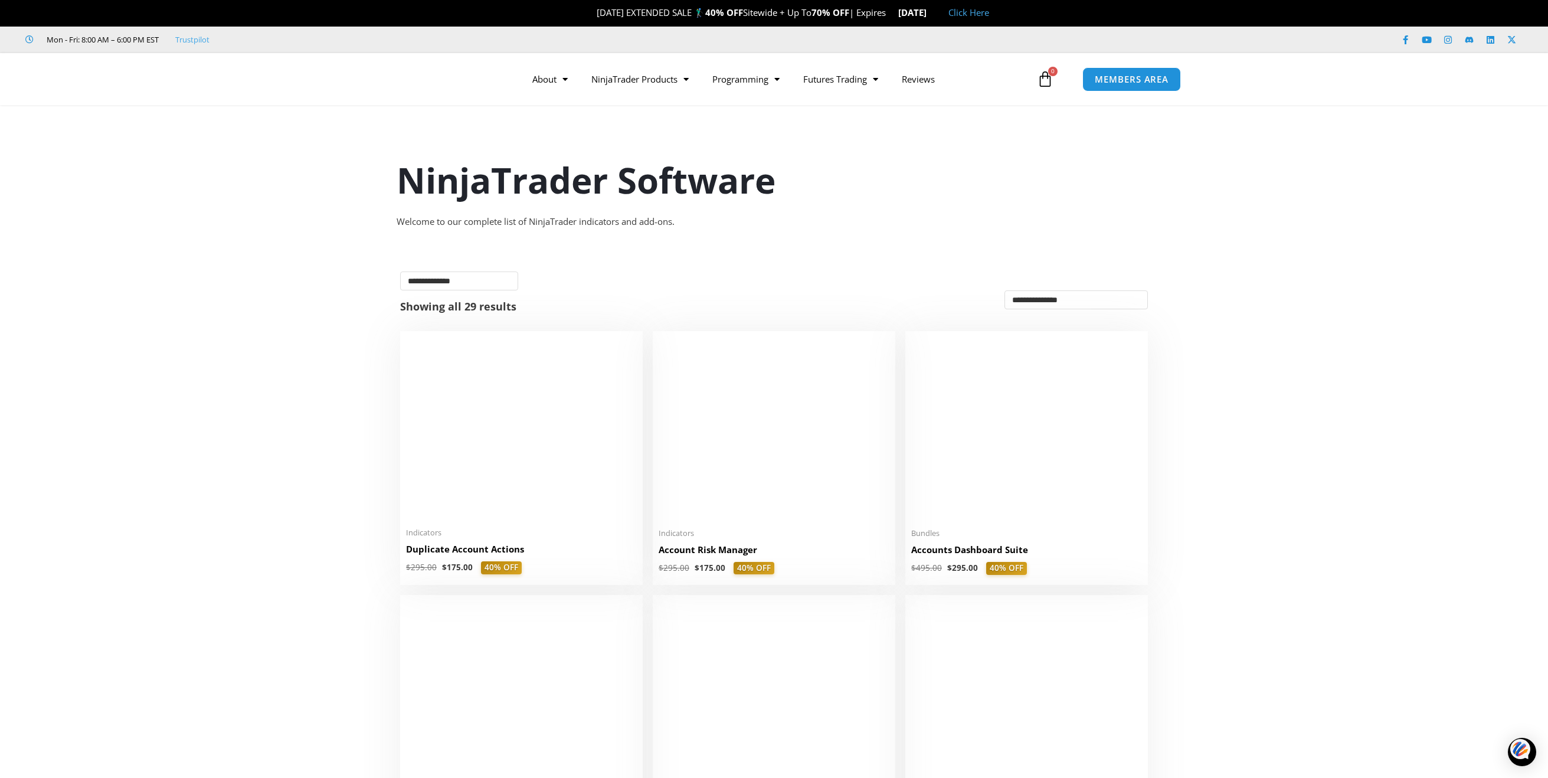 The width and height of the screenshot is (1548, 778). Describe the element at coordinates (458, 306) in the screenshot. I see `p: Showing all 29 results` at that location.